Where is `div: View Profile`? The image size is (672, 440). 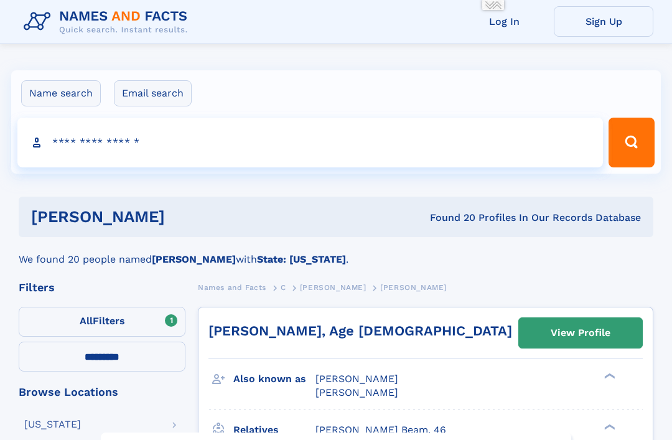 div: View Profile is located at coordinates (580, 333).